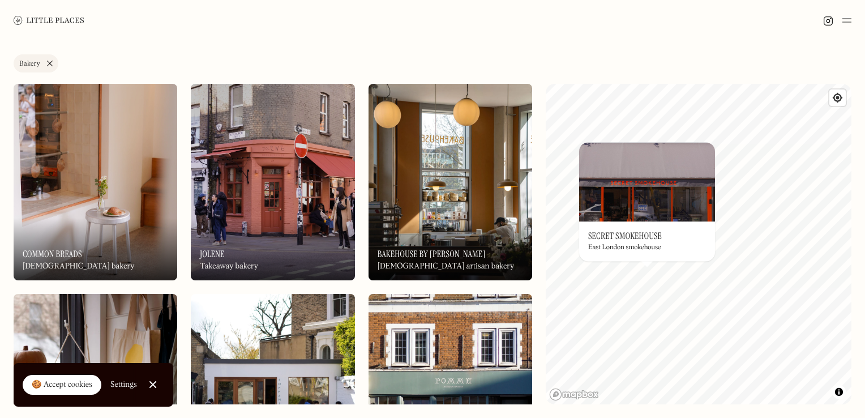 This screenshot has width=865, height=418. Describe the element at coordinates (62, 385) in the screenshot. I see `div: 🍪 Accept cookies` at that location.